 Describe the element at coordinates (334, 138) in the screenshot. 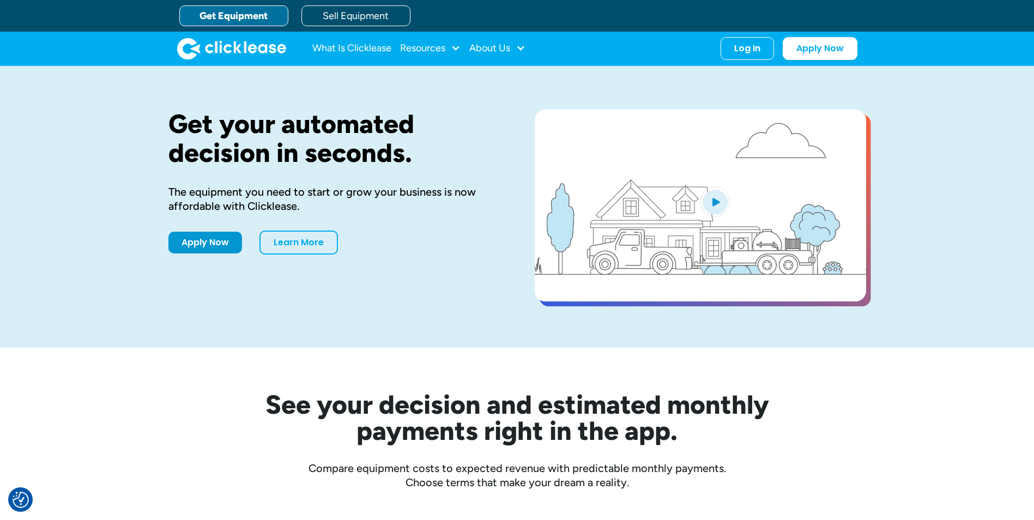

I see `h1: Get your automated decision in seconds.` at that location.